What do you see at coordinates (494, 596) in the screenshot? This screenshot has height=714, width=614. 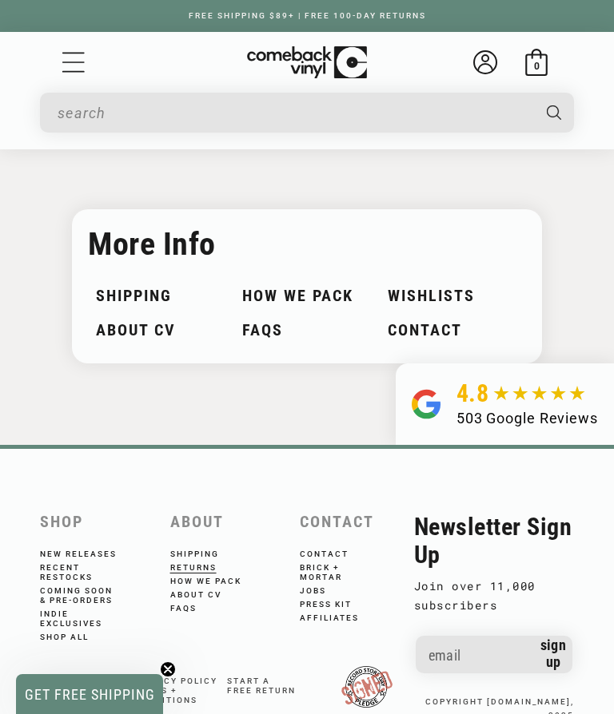 I see `p: Join over 11,000 subscribers` at bounding box center [494, 596].